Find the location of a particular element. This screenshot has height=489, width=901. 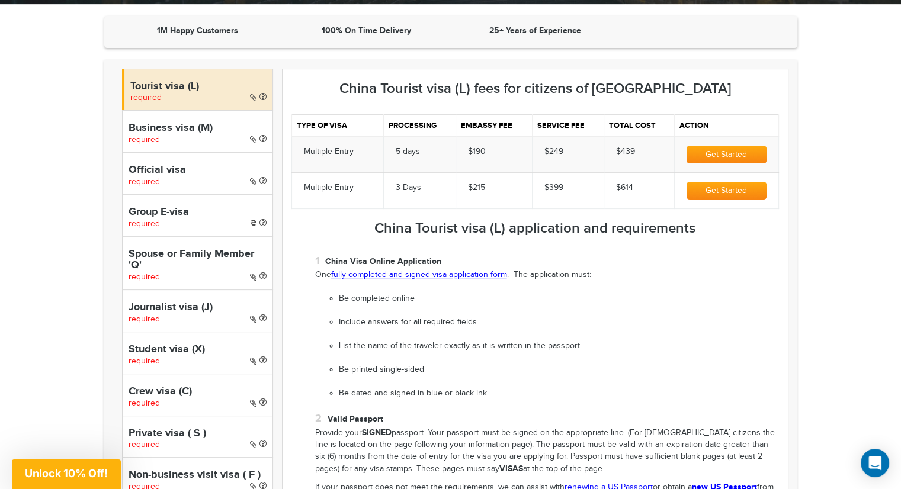

div: Open Intercom Messenger is located at coordinates (874, 463).